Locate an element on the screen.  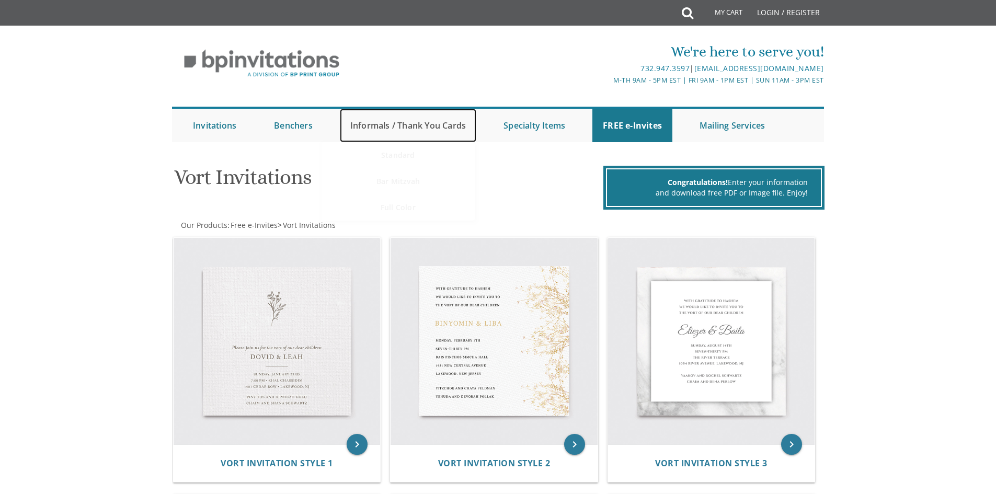
a: Vort Invitation Style 1 is located at coordinates (277, 463).